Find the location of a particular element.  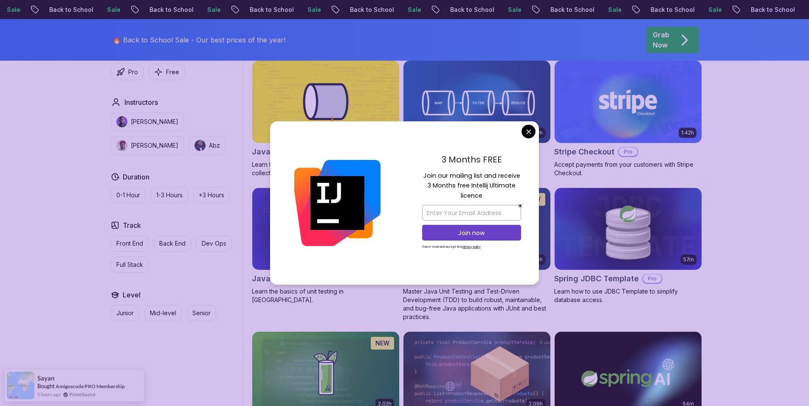

h2: Spring JDBC Template is located at coordinates (596, 279).